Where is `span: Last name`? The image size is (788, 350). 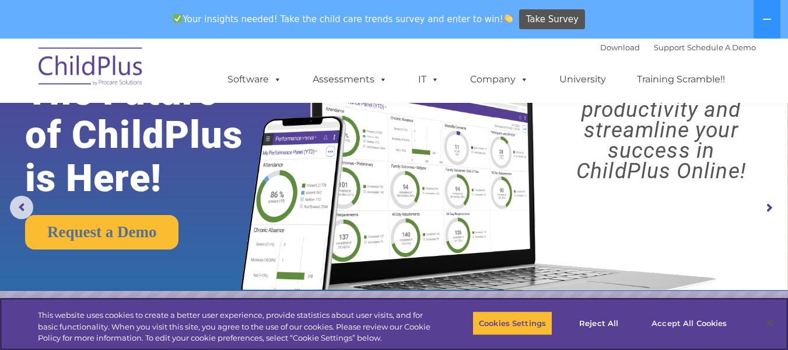 span: Last name is located at coordinates (180, 81).